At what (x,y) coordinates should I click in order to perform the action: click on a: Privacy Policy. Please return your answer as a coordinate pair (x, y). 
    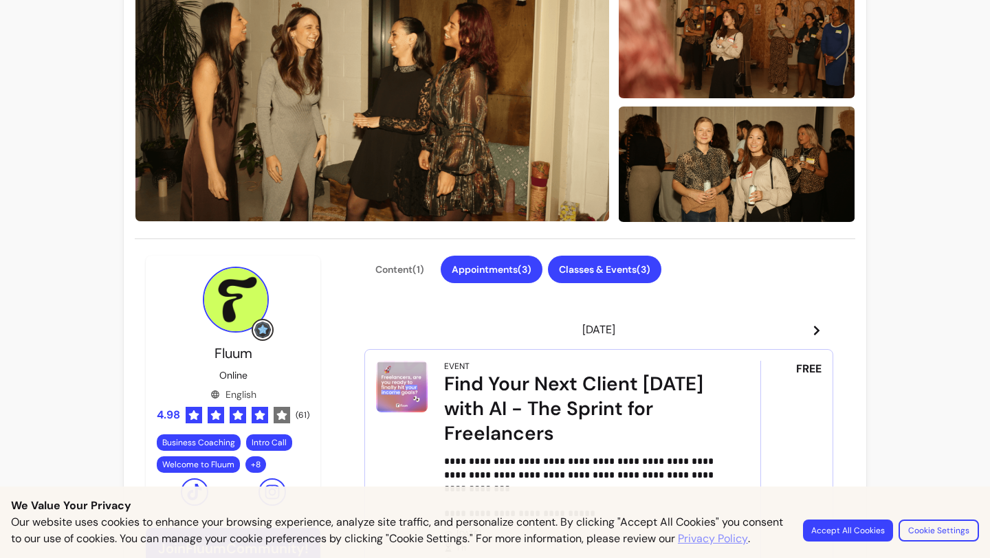
    Looking at the image, I should click on (713, 539).